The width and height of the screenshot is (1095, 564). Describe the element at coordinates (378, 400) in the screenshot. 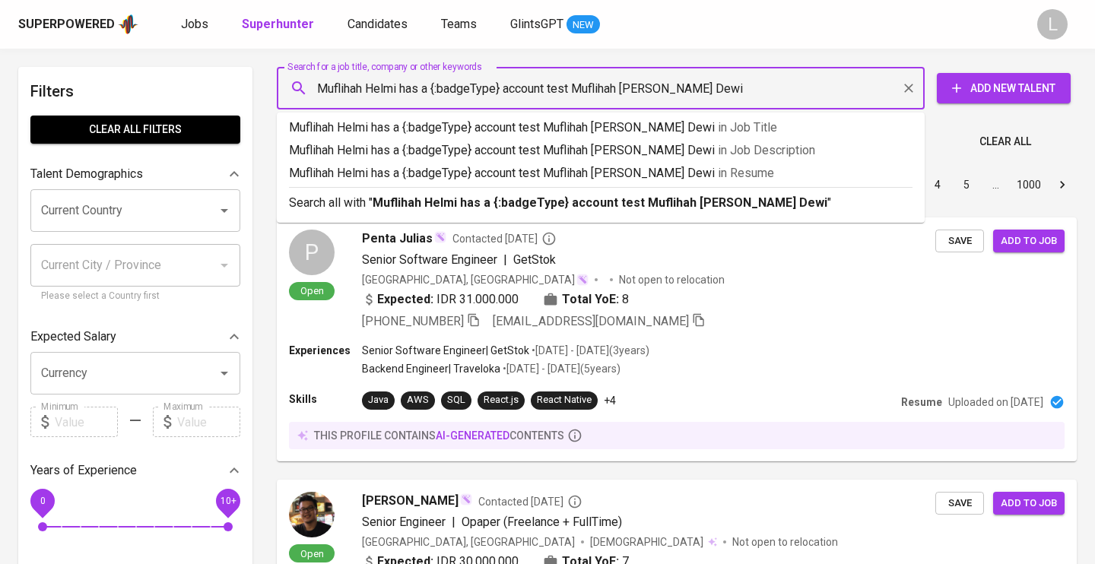

I see `div: Java` at that location.